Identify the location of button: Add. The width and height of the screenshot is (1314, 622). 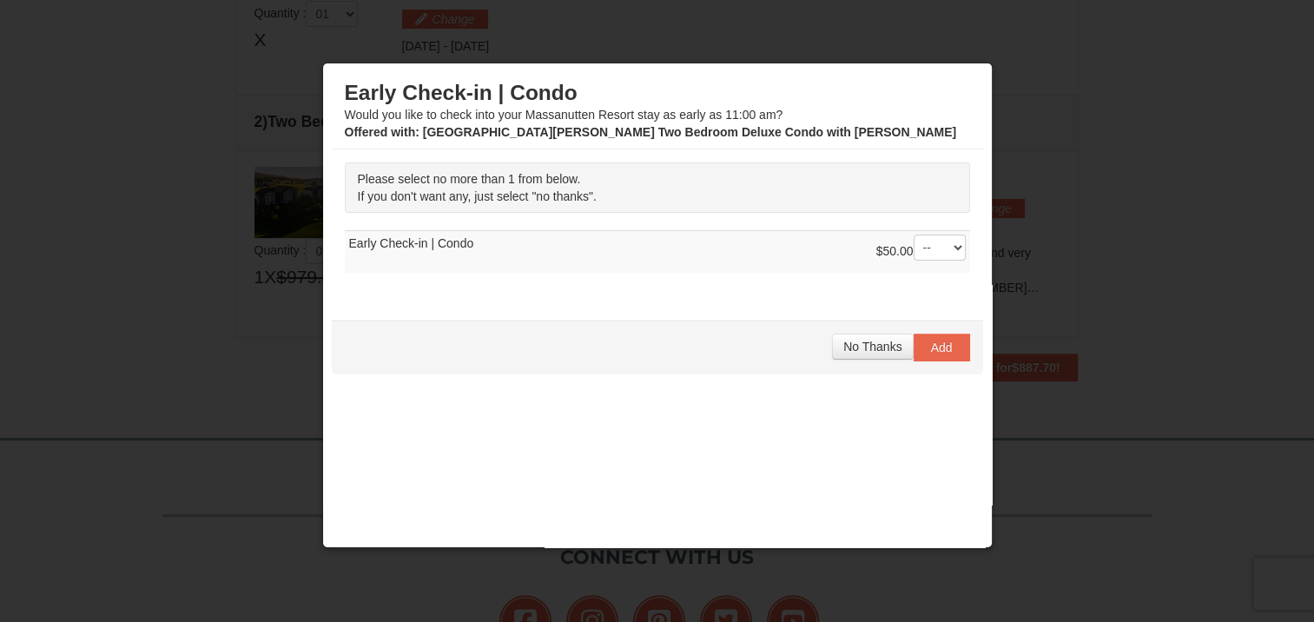
(941, 347).